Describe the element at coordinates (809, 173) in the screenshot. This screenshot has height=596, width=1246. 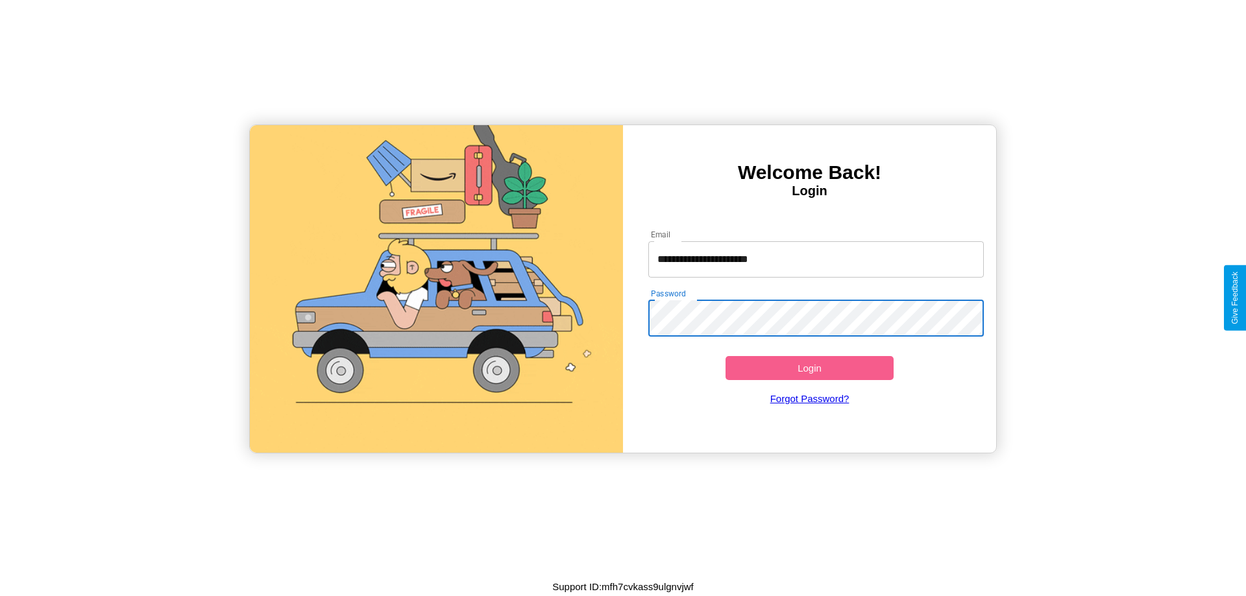
I see `h3: Welcome Back!` at that location.